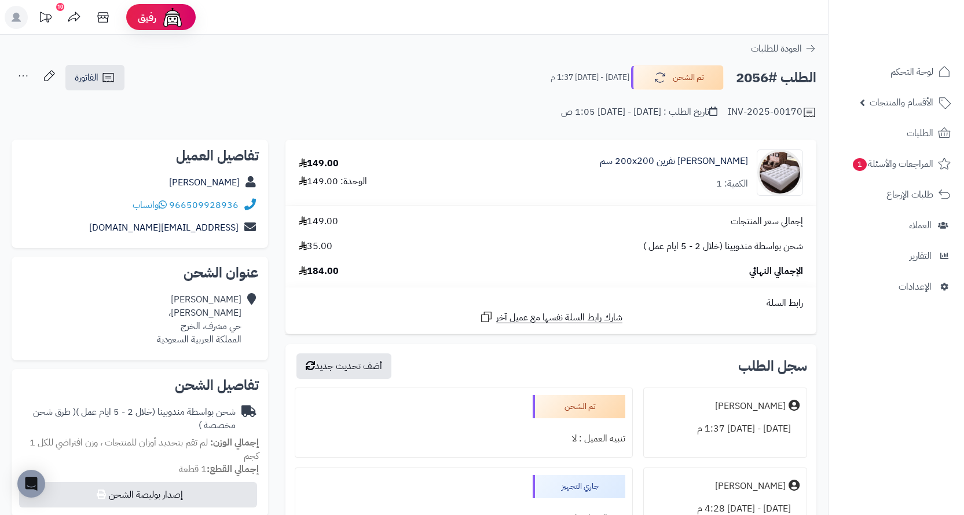 The width and height of the screenshot is (964, 515). I want to click on a: الإعدادات, so click(896, 286).